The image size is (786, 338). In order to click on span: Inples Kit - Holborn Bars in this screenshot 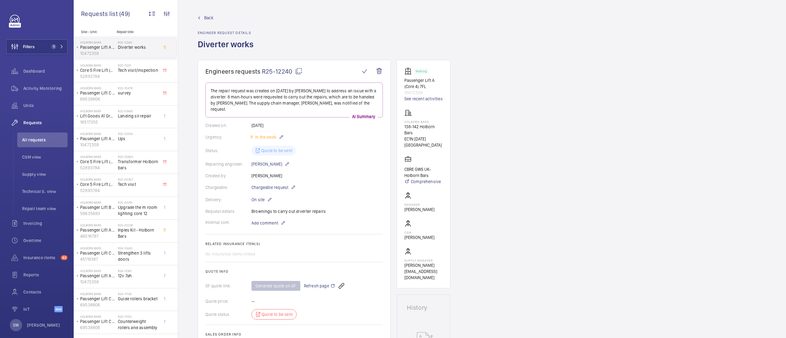, I will do `click(138, 233)`.